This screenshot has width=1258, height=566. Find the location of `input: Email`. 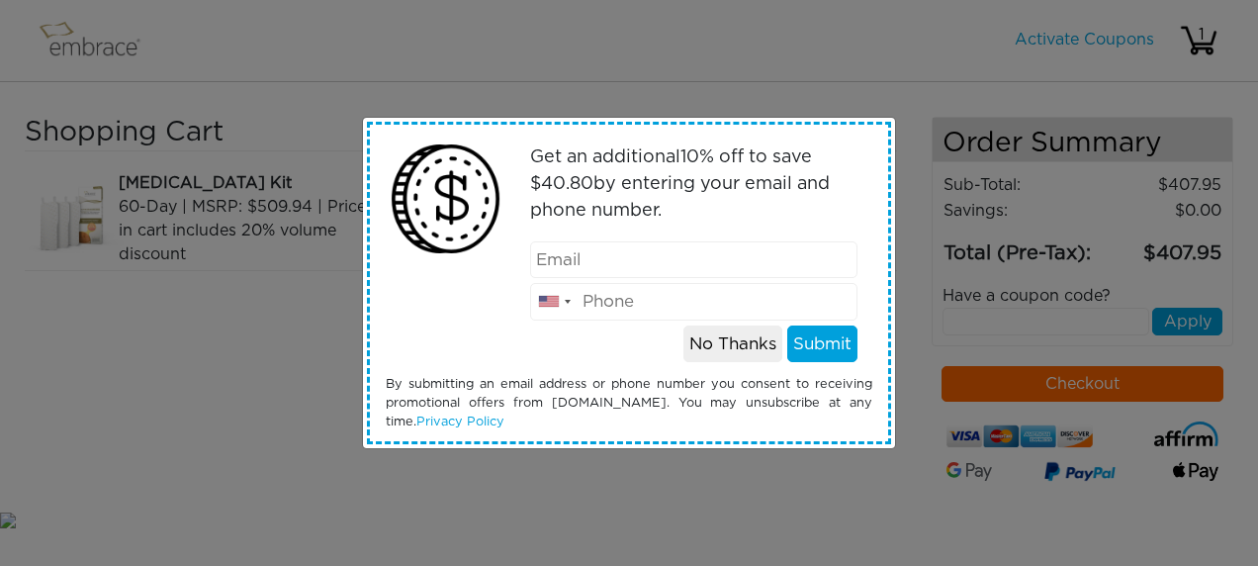

input: Email is located at coordinates (695, 260).